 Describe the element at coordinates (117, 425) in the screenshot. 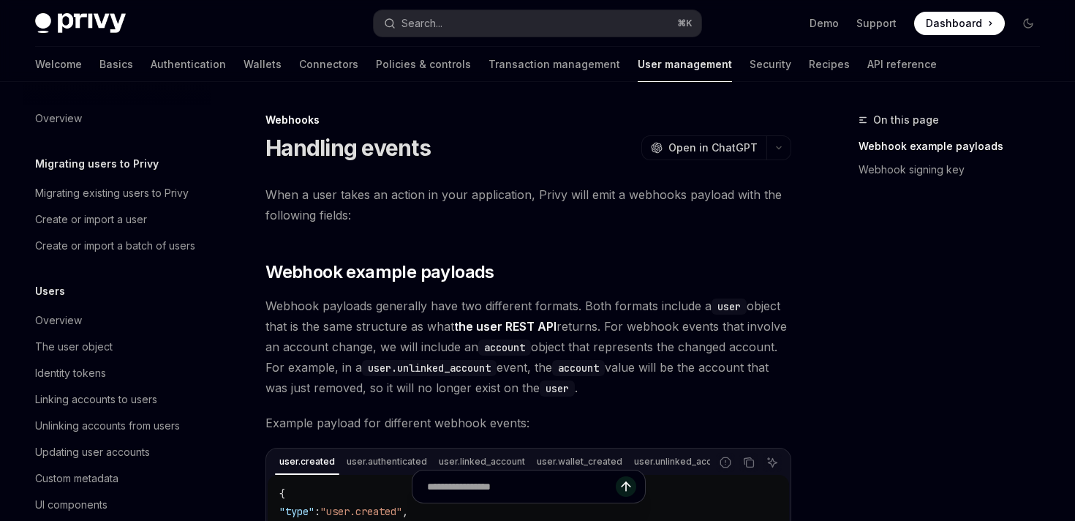

I see `a: Unlinking accounts from users` at that location.